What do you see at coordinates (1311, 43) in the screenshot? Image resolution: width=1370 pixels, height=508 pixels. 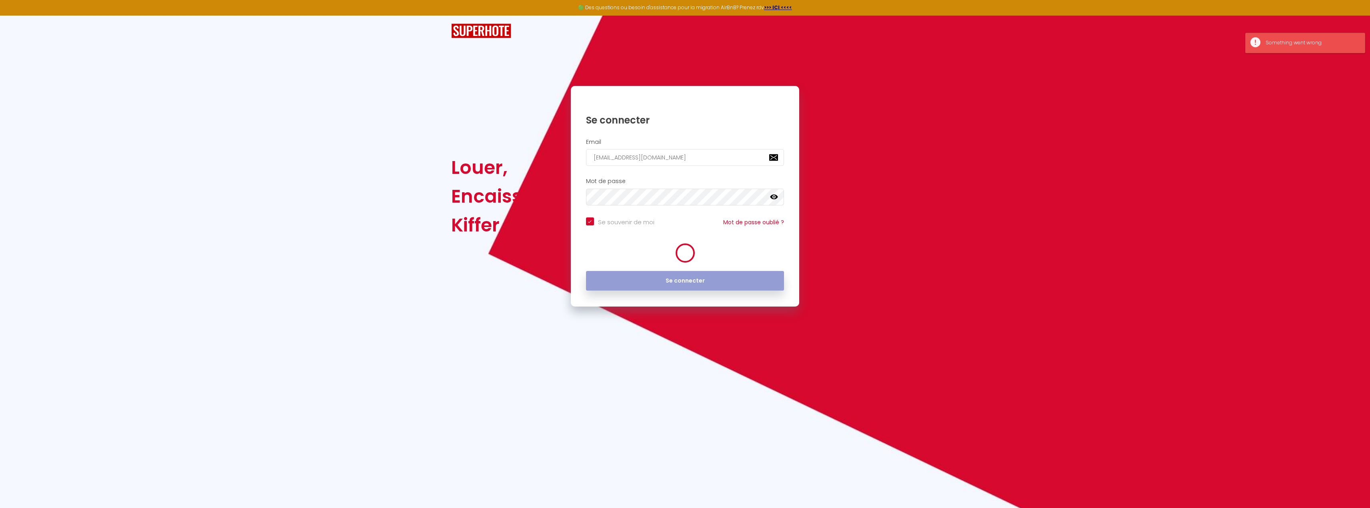 I see `div: Something went wrong` at bounding box center [1311, 43].